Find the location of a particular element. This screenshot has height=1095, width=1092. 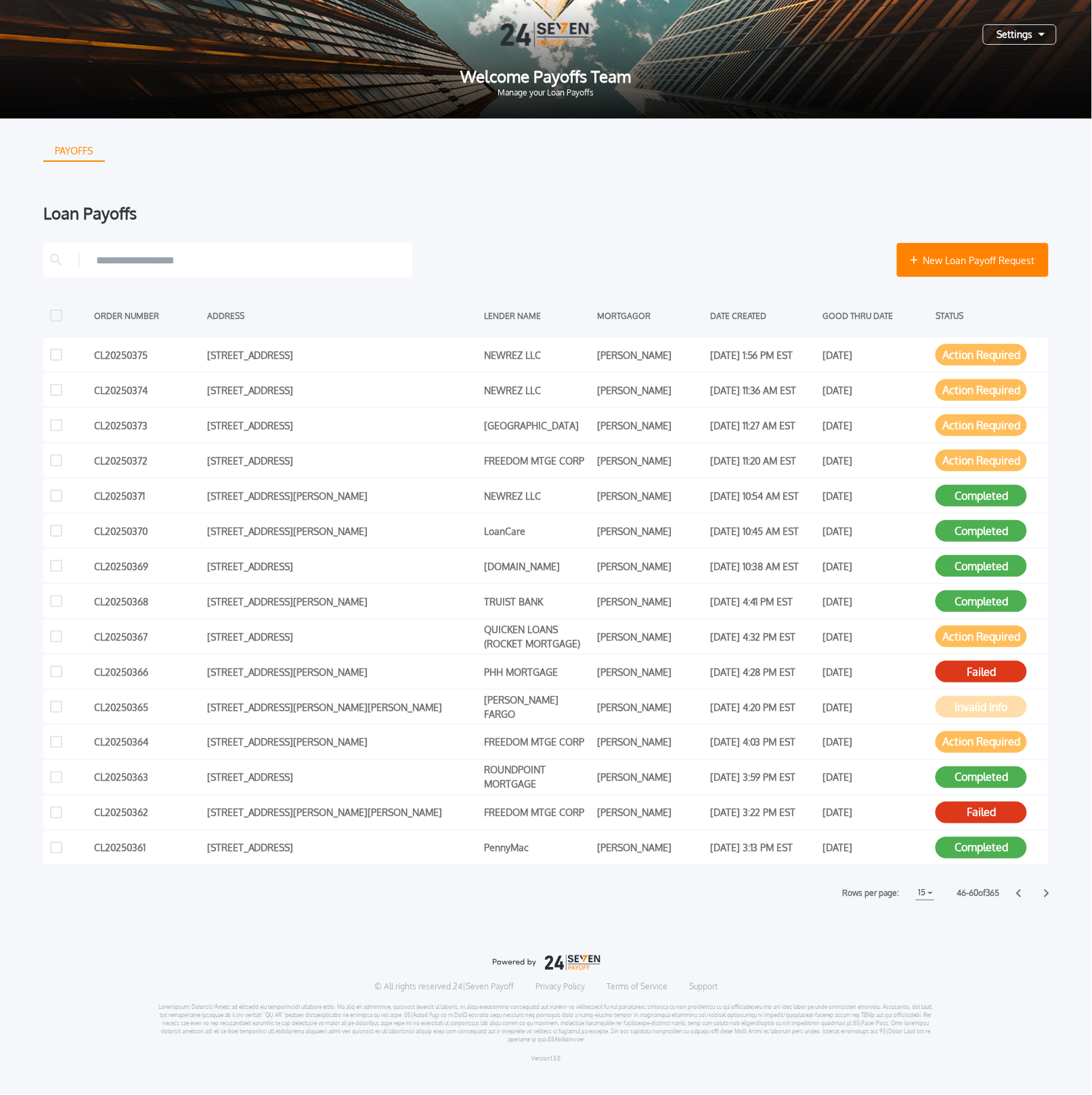

div: ORDER NUMBER is located at coordinates (147, 315).